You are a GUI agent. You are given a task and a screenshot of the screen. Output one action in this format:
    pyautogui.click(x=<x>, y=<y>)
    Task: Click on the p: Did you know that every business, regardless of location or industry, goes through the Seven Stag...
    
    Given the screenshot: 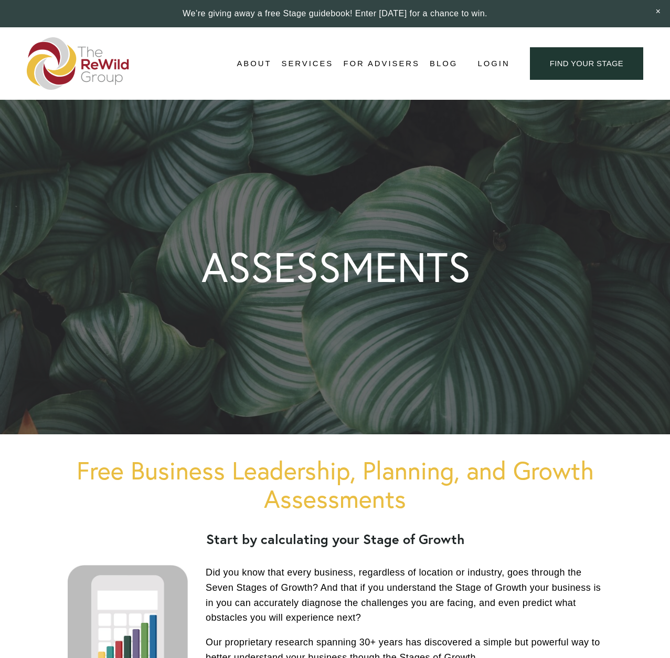 What is the action you would take?
    pyautogui.click(x=404, y=595)
    